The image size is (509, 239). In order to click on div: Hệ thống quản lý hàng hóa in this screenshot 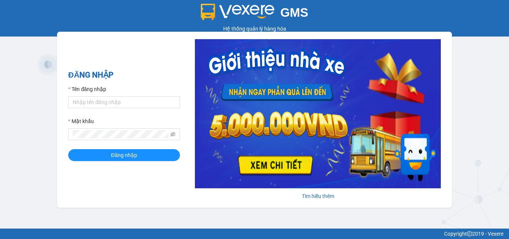, I will do `click(254, 29)`.